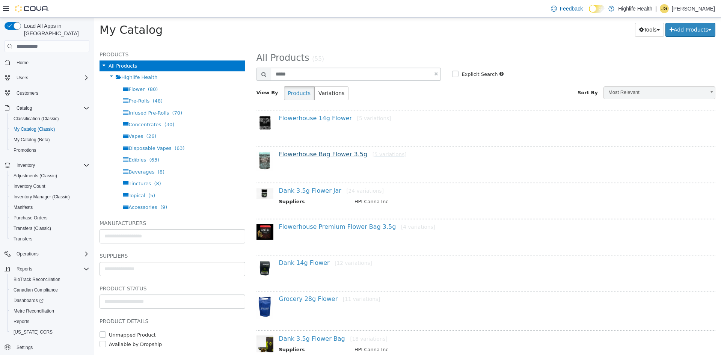 This screenshot has width=721, height=355. Describe the element at coordinates (267, 281) in the screenshot. I see `small: [11 variations]` at that location.